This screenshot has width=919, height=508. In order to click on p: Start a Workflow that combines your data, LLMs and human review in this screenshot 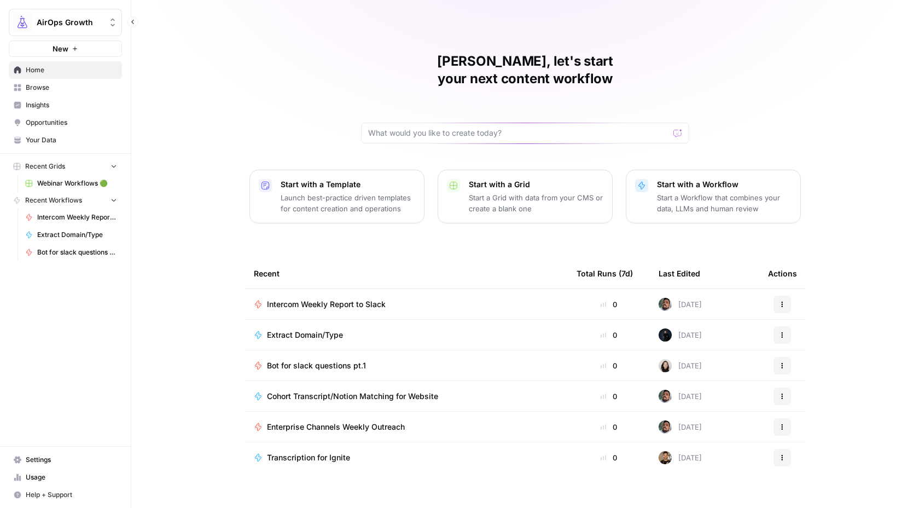, I will do `click(724, 203)`.